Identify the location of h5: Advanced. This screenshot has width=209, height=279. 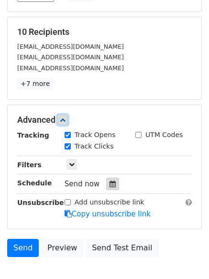
(104, 120).